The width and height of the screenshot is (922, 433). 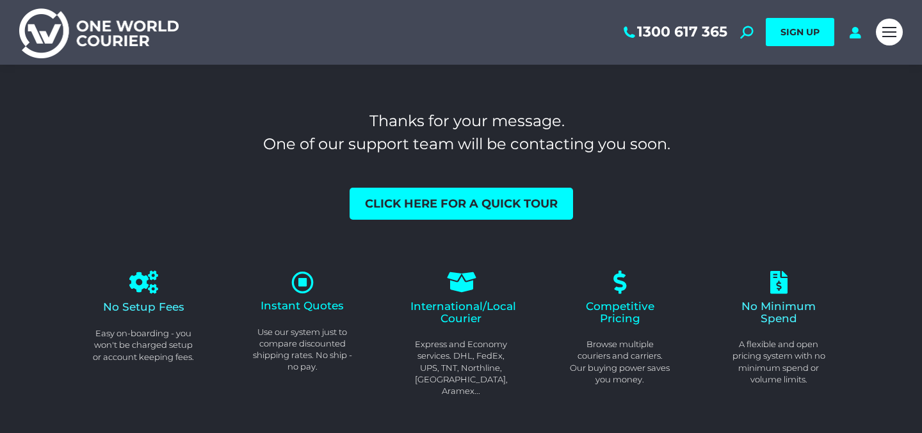 I want to click on span: Competitive Pricing, so click(x=620, y=312).